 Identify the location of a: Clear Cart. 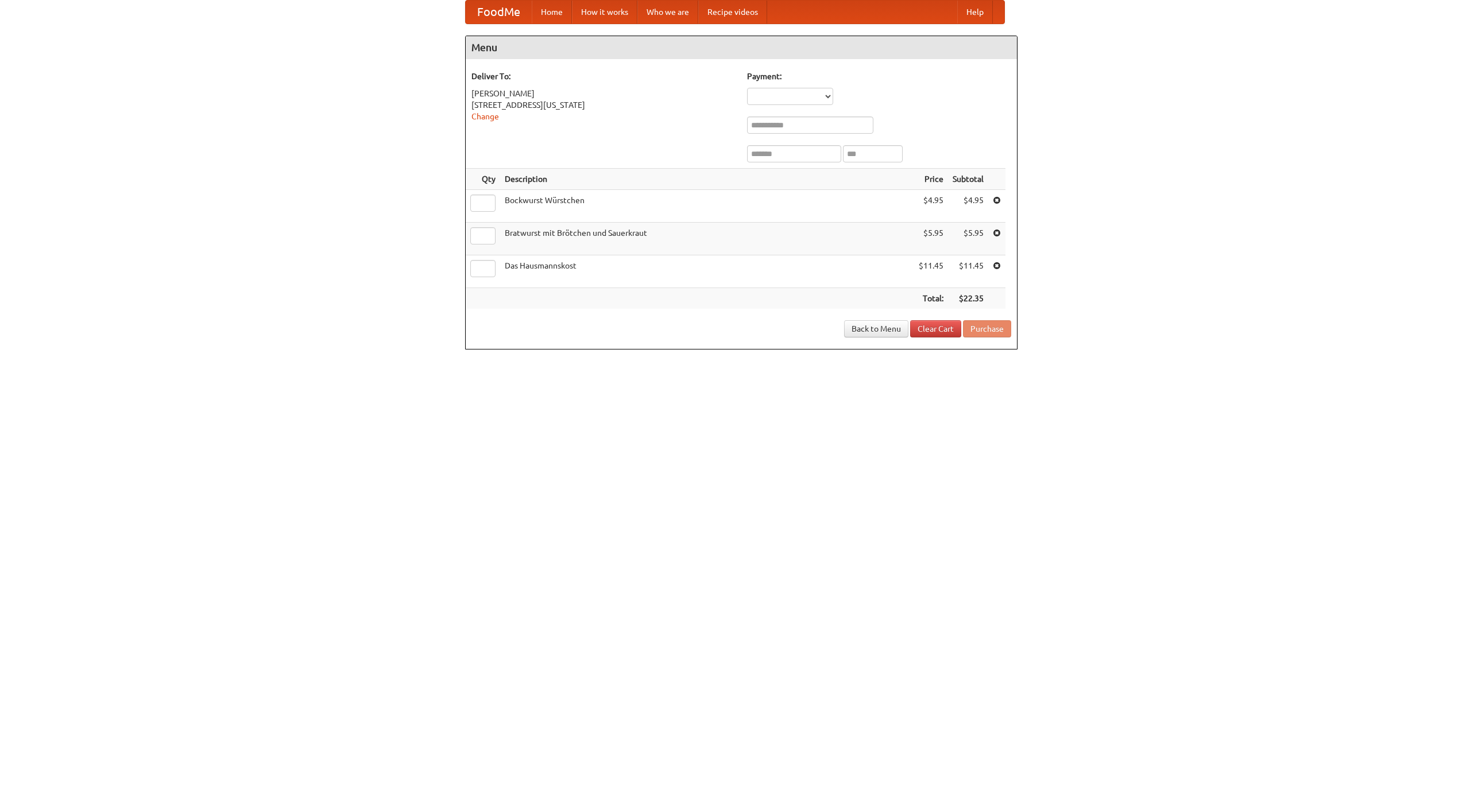
(935, 329).